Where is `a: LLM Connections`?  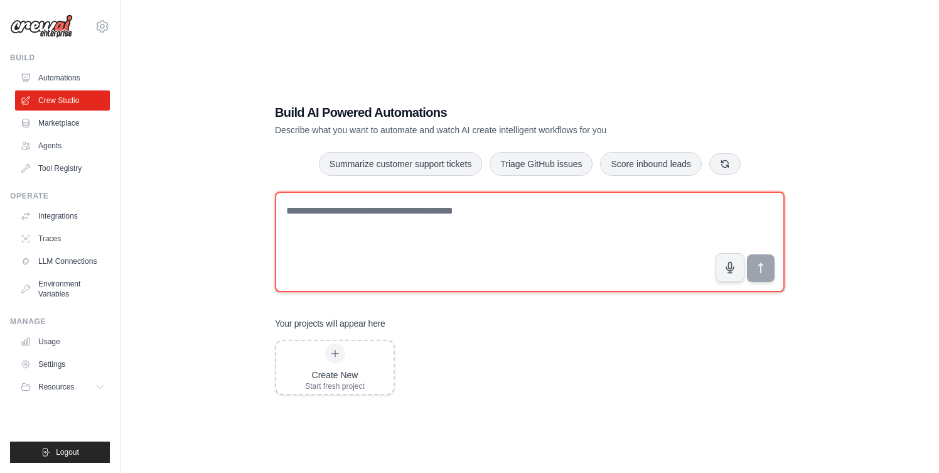
a: LLM Connections is located at coordinates (62, 261).